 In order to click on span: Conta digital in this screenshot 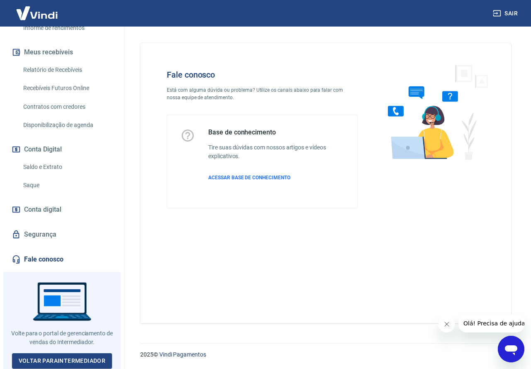, I will do `click(43, 209)`.